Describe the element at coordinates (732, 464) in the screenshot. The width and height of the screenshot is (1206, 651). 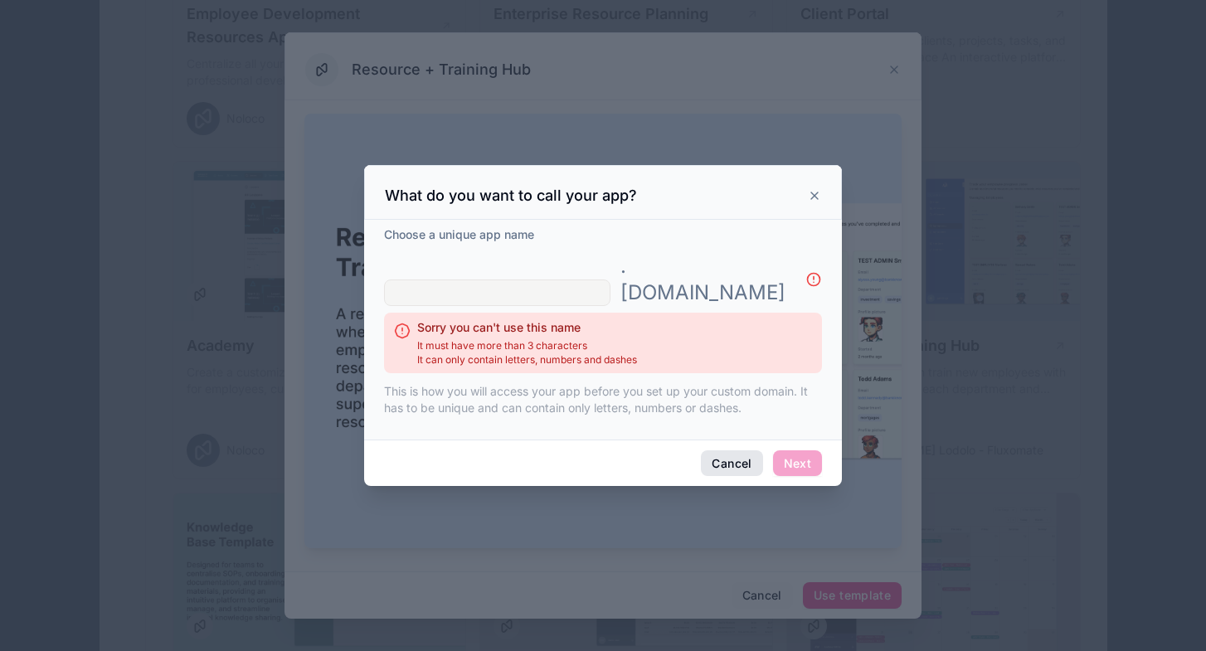
I see `button: Cancel` at that location.